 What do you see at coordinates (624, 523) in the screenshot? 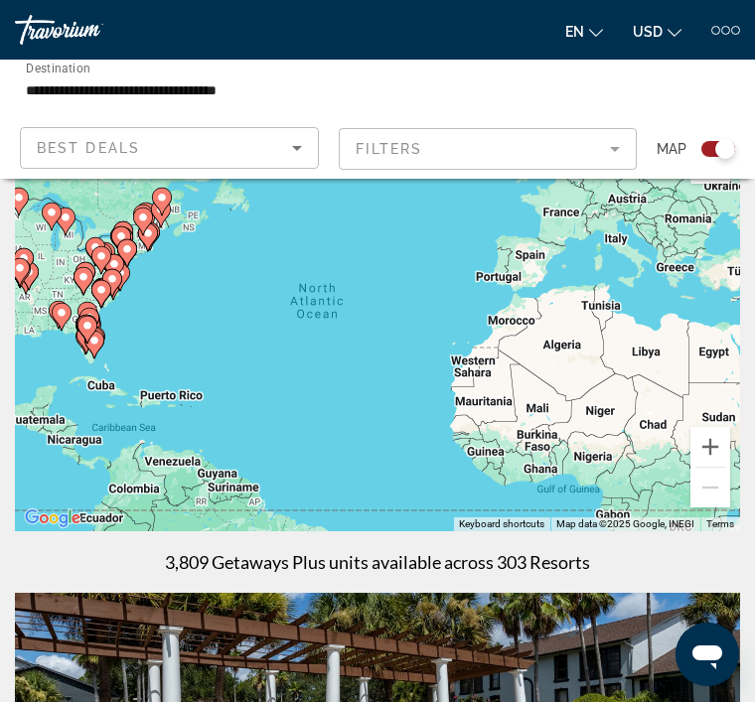
I see `span: Map data ©2025 Google, INEGI` at bounding box center [624, 523].